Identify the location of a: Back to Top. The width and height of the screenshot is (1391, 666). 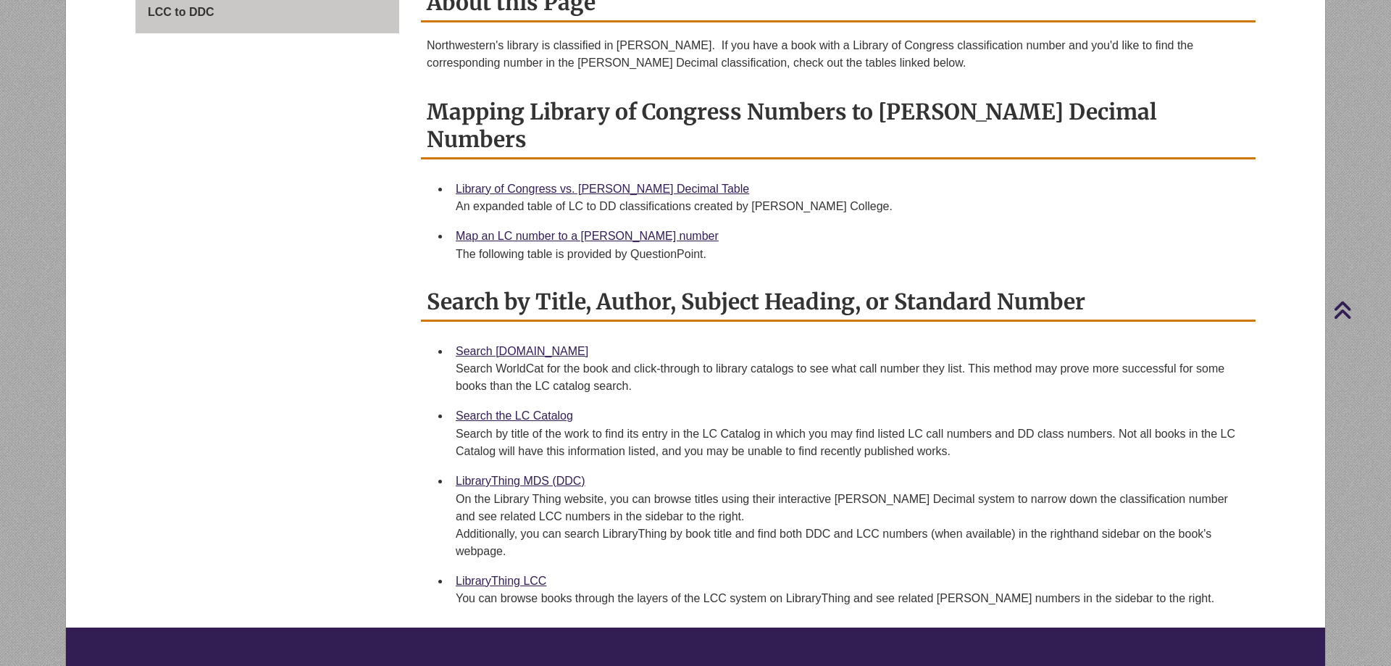
(1360, 309).